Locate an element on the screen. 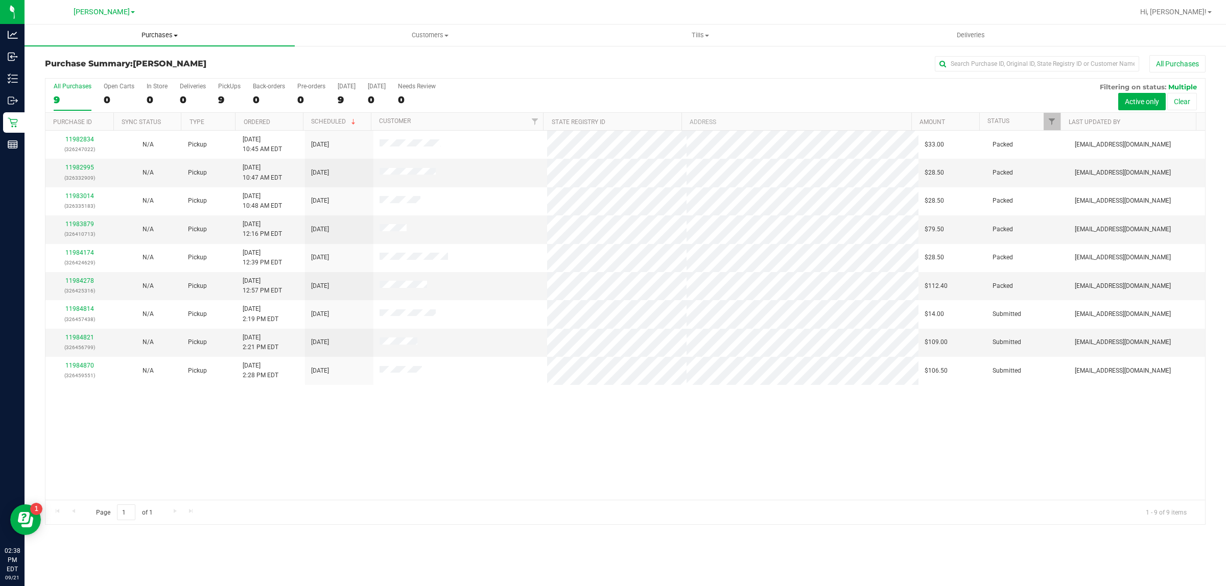 The image size is (1226, 586). inline-svg: Inbound is located at coordinates (13, 57).